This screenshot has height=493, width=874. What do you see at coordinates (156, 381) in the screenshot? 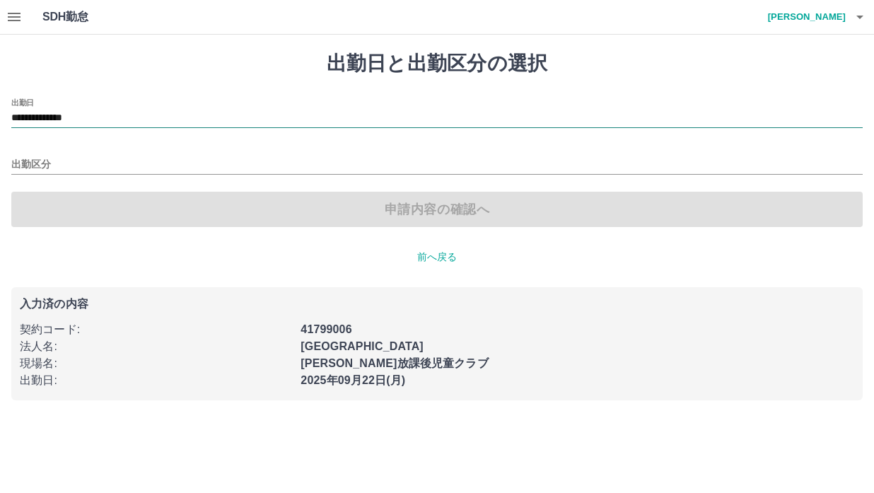
I see `p: 出勤日 :` at bounding box center [156, 381].